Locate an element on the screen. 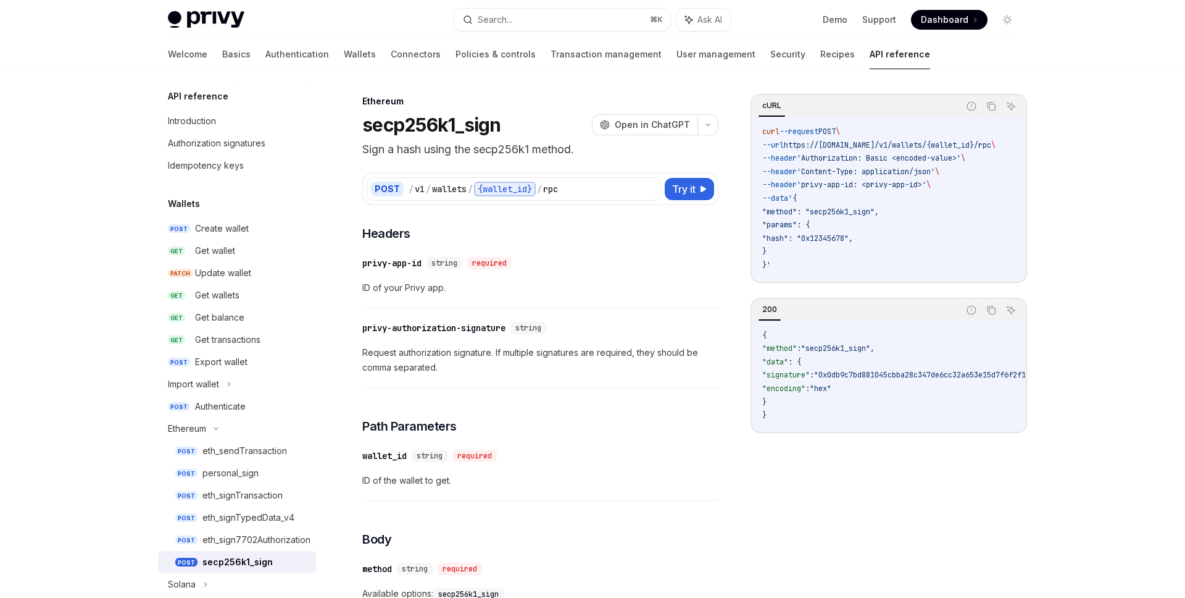 The image size is (1185, 598). span: 'privy-app-id: <privy-app-id>' is located at coordinates (862, 185).